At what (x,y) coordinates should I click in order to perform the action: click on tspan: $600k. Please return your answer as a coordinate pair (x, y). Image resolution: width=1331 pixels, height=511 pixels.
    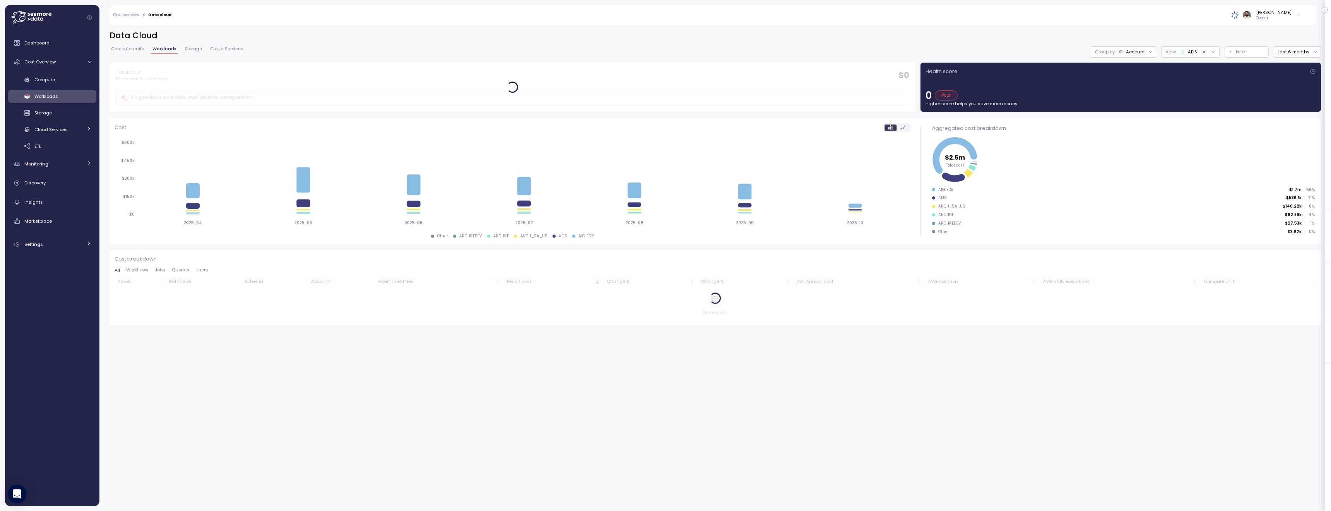
    Looking at the image, I should click on (128, 143).